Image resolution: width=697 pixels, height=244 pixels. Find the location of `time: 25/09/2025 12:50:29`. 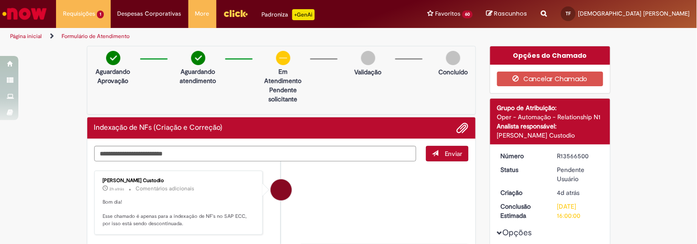

time: 25/09/2025 12:50:29 is located at coordinates (568, 193).